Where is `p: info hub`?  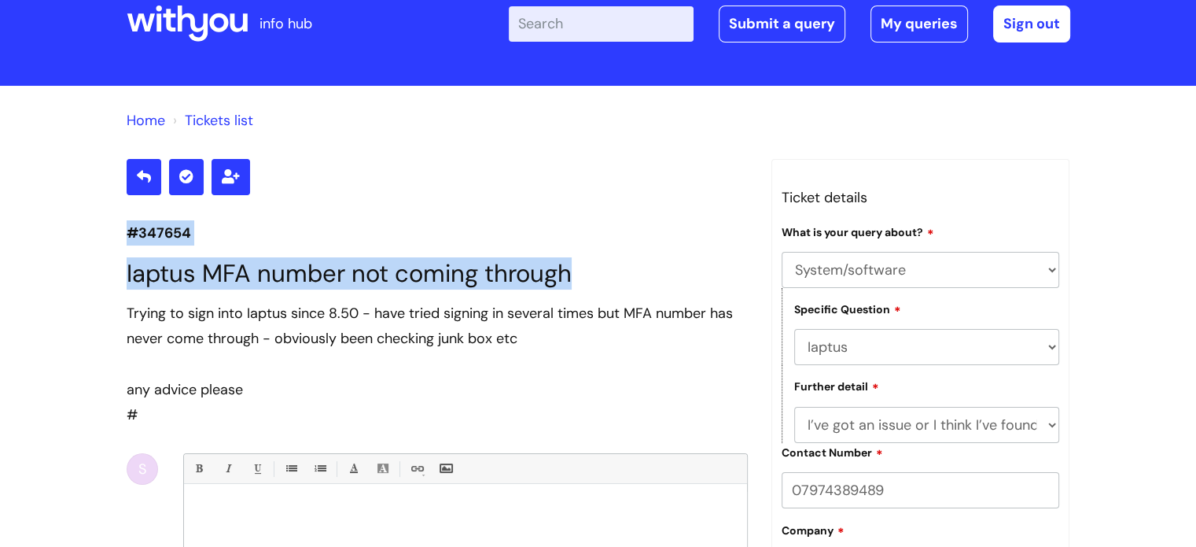
p: info hub is located at coordinates (286, 24).